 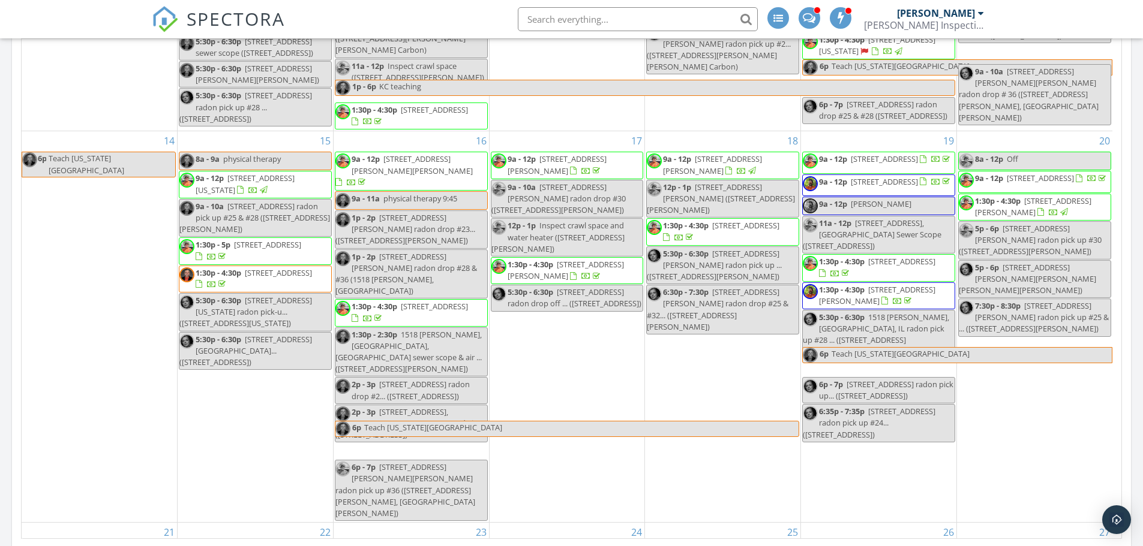 What do you see at coordinates (208, 159) in the screenshot?
I see `span: 8a - 9a` at bounding box center [208, 159].